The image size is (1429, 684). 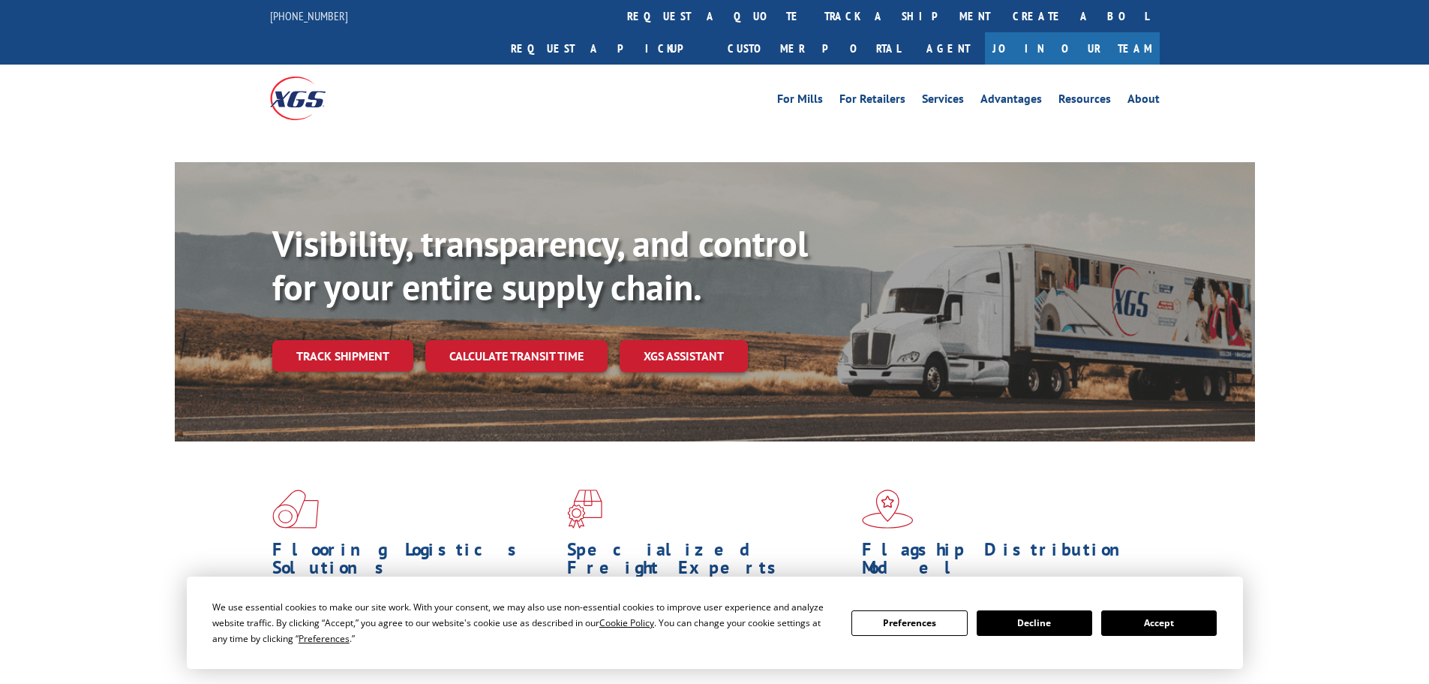 What do you see at coordinates (1143, 101) in the screenshot?
I see `a: About` at bounding box center [1143, 101].